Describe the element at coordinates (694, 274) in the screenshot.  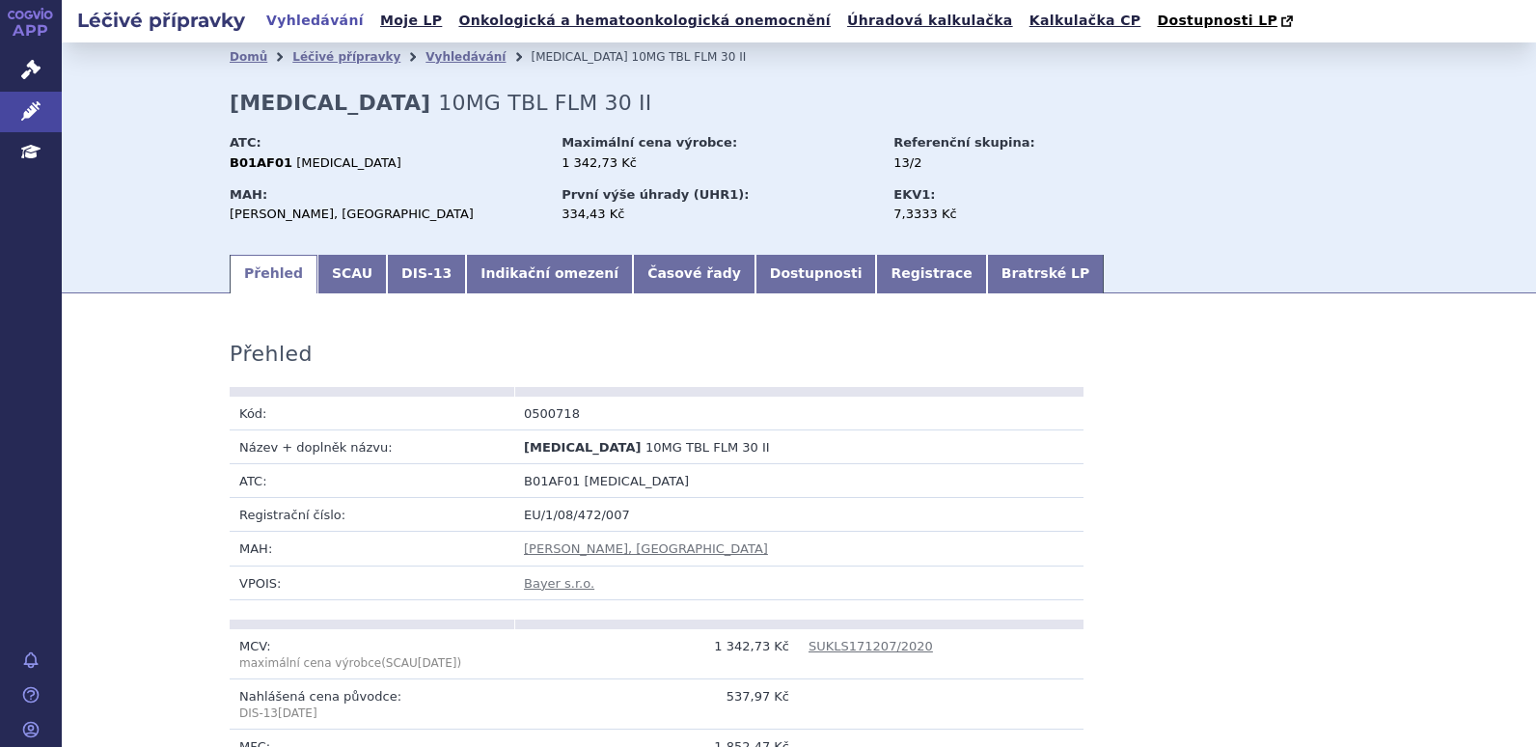
I see `a: Časové řady` at that location.